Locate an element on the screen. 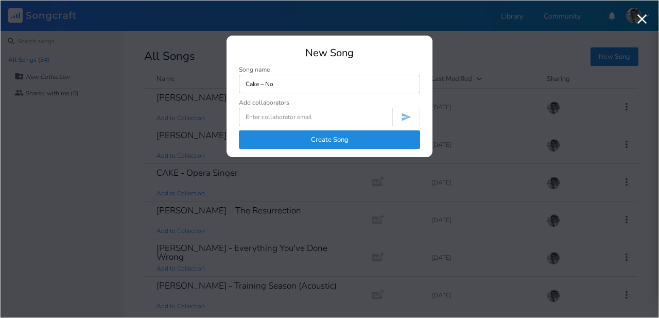  button: Create Song is located at coordinates (330, 140).